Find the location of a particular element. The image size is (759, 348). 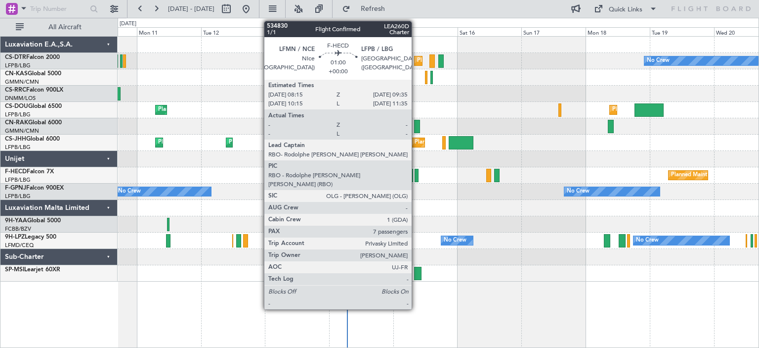

div: Wed 13 is located at coordinates (297, 32).